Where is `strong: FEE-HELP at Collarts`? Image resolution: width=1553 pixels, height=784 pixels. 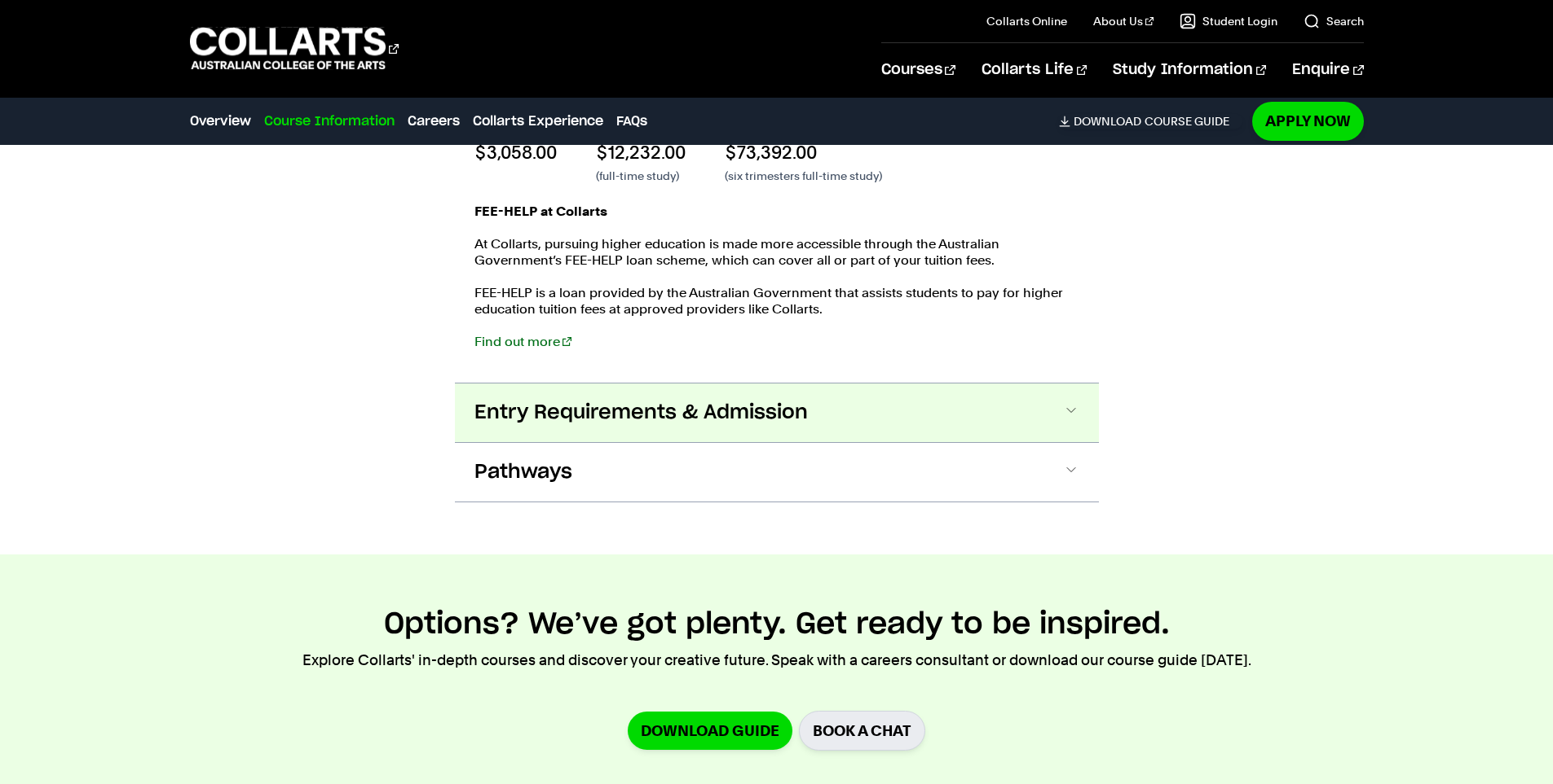
strong: FEE-HELP at Collarts is located at coordinates (541, 211).